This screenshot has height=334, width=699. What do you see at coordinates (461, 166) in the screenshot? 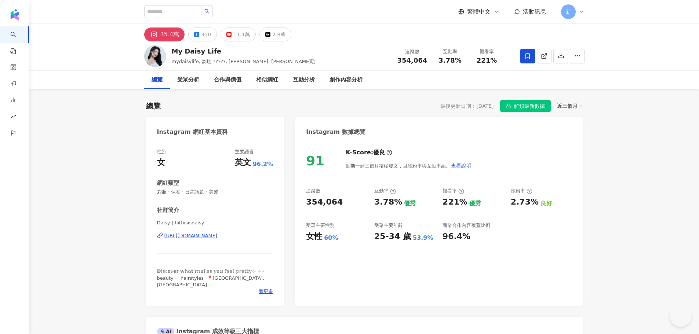
I see `button: 查看說明` at bounding box center [461, 166].